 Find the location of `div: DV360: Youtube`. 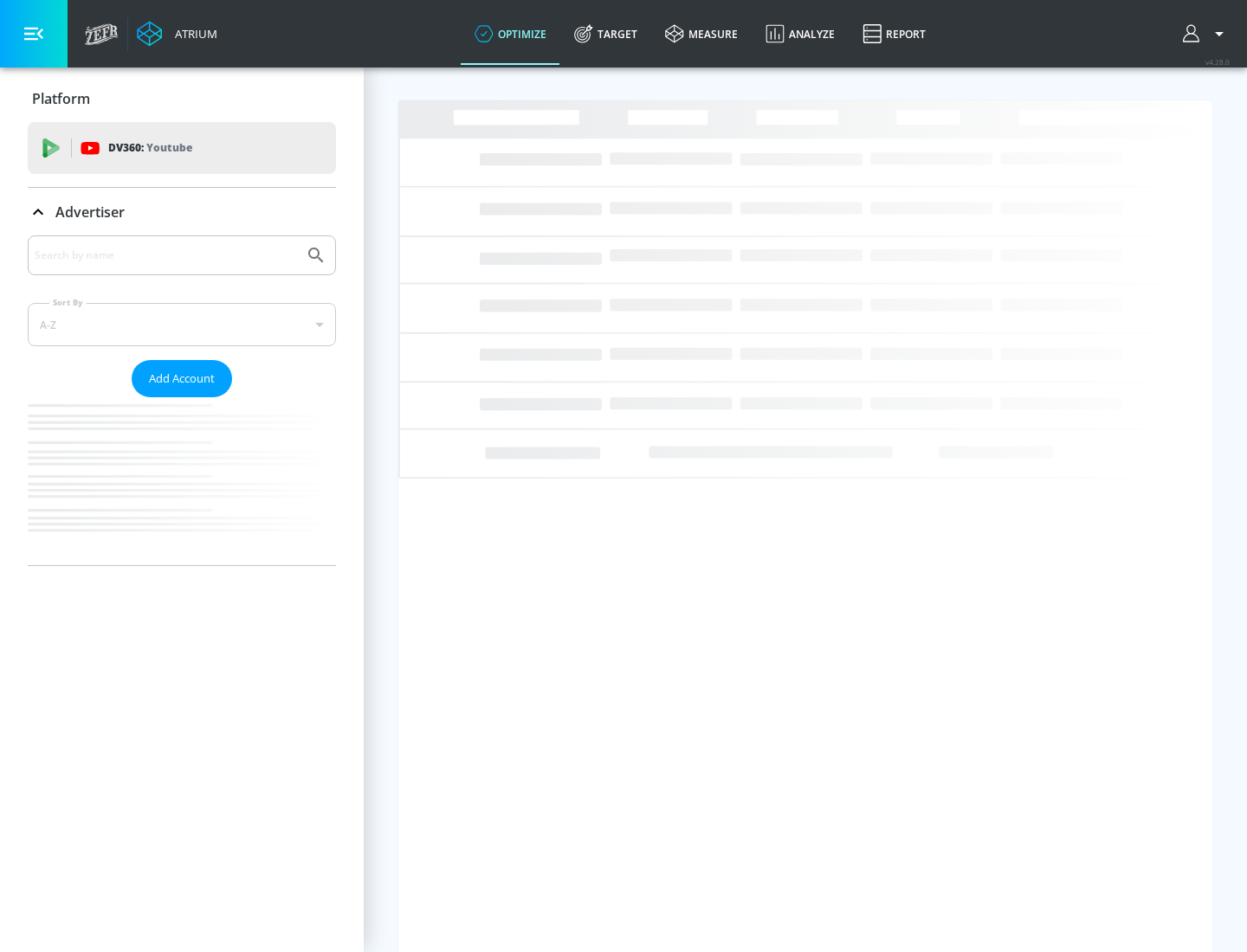

div: DV360: Youtube is located at coordinates (181, 148).